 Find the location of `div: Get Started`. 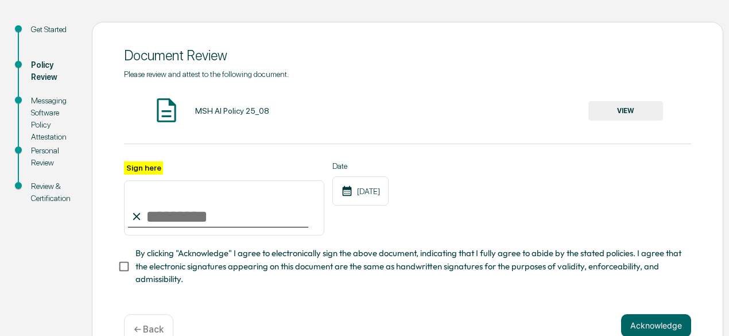

div: Get Started is located at coordinates (52, 29).